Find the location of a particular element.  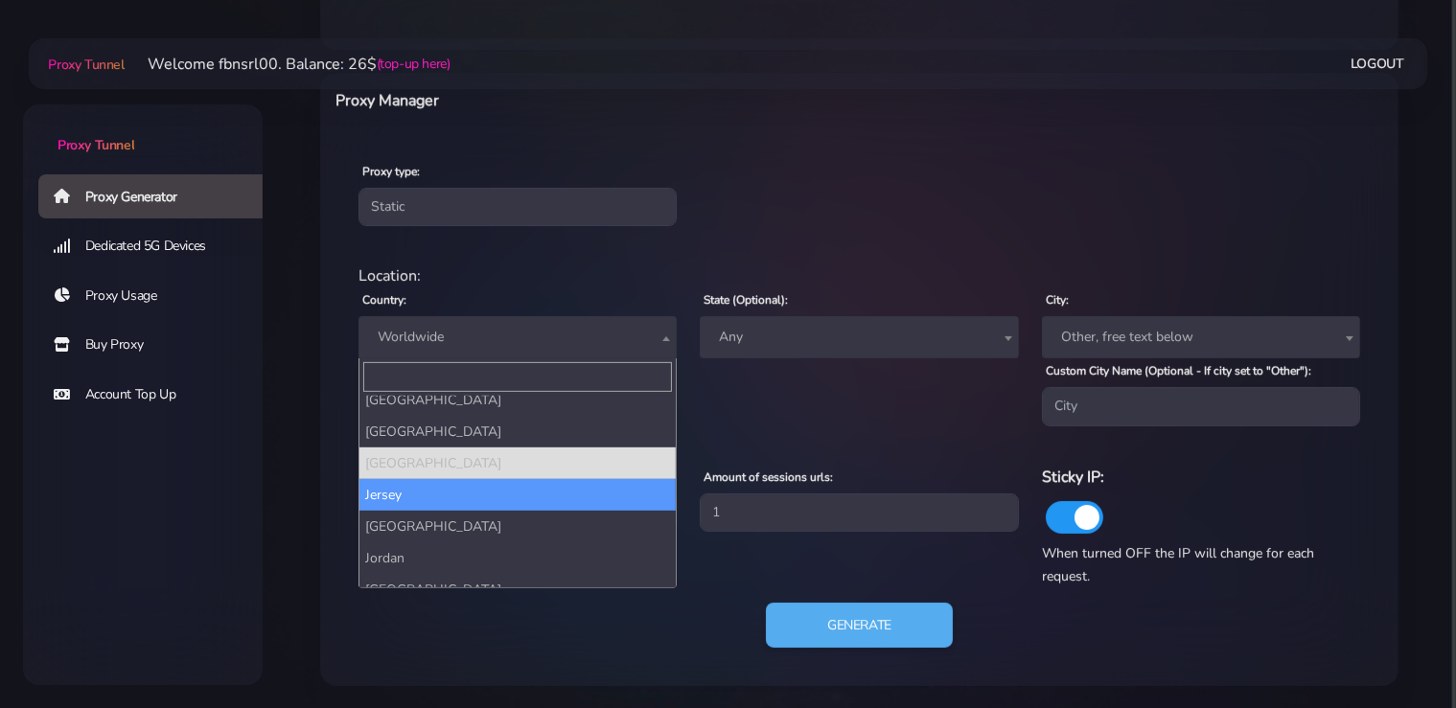

h6: Sticky IP: is located at coordinates (1201, 477).